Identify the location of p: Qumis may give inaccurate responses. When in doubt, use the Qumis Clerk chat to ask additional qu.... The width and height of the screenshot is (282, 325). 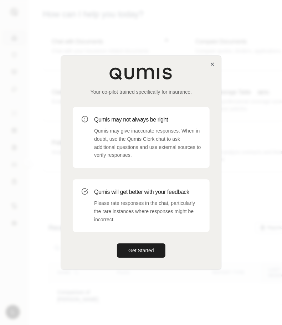
(148, 143).